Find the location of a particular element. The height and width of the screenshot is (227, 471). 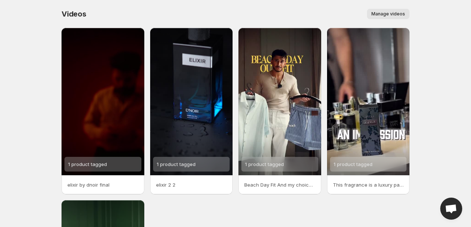

span: Videos is located at coordinates (74, 14).